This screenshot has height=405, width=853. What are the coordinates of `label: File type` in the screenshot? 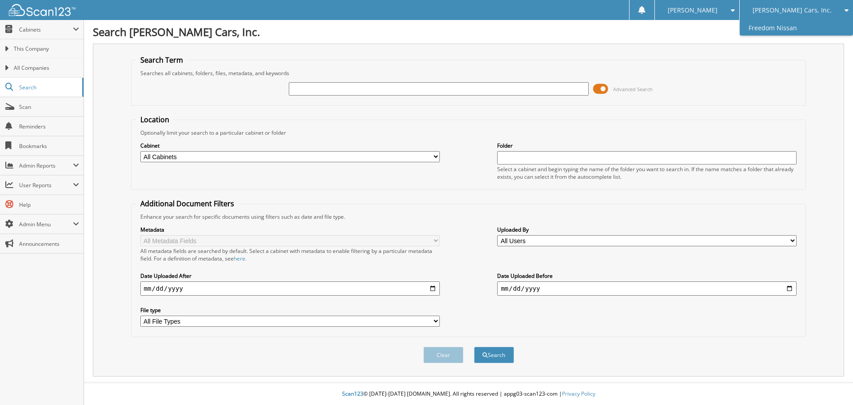 It's located at (290, 310).